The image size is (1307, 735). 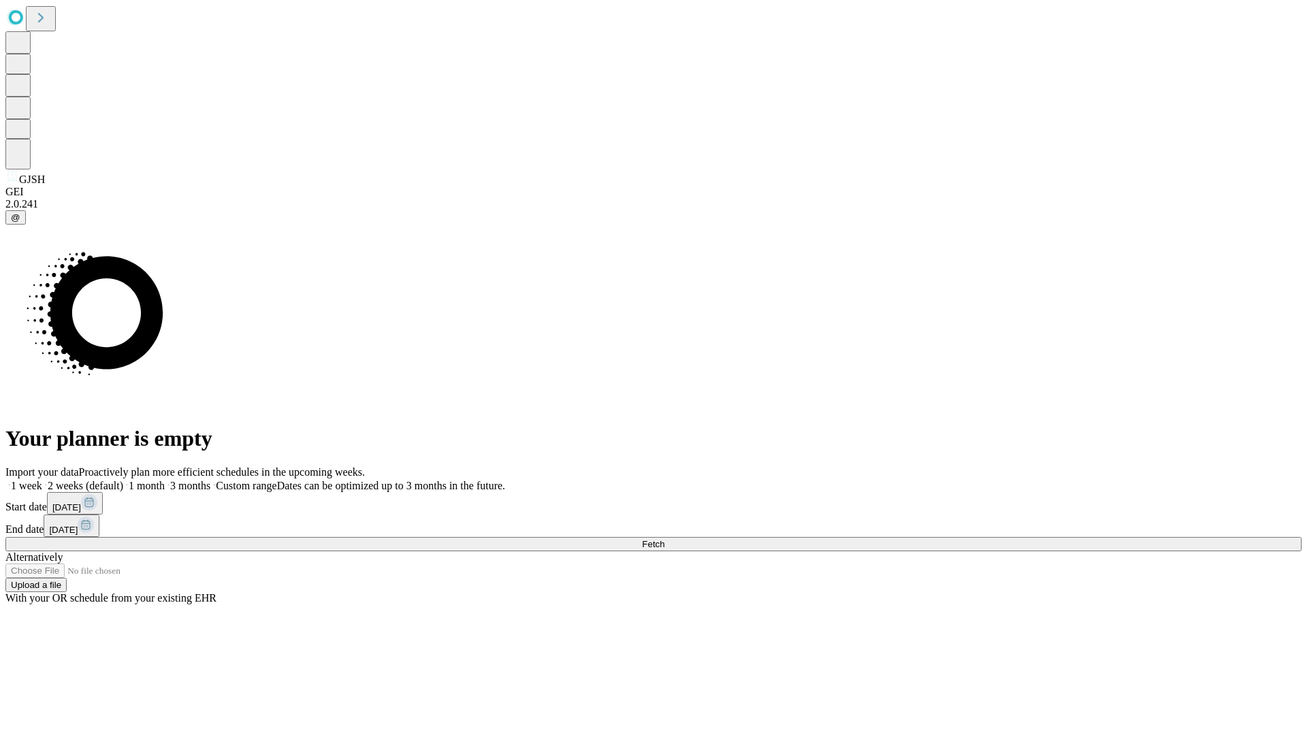 I want to click on span: Custom range, so click(x=246, y=485).